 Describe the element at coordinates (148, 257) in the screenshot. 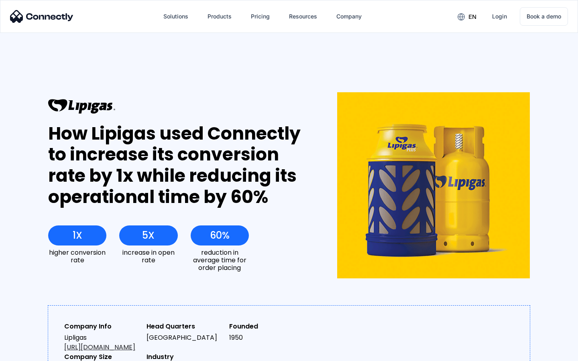

I see `div: increase in open rate` at that location.